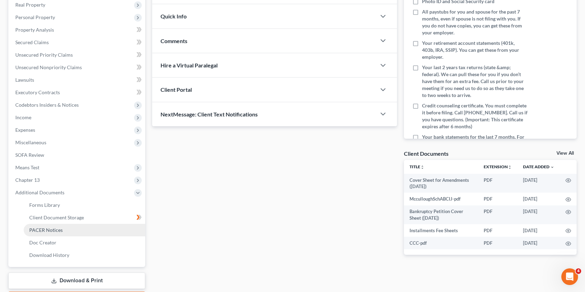 Image resolution: width=585 pixels, height=292 pixels. What do you see at coordinates (49, 255) in the screenshot?
I see `span: Download History` at bounding box center [49, 255].